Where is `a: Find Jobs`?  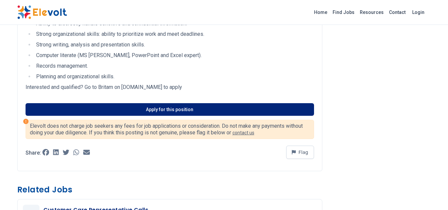
a: Find Jobs is located at coordinates (343, 12).